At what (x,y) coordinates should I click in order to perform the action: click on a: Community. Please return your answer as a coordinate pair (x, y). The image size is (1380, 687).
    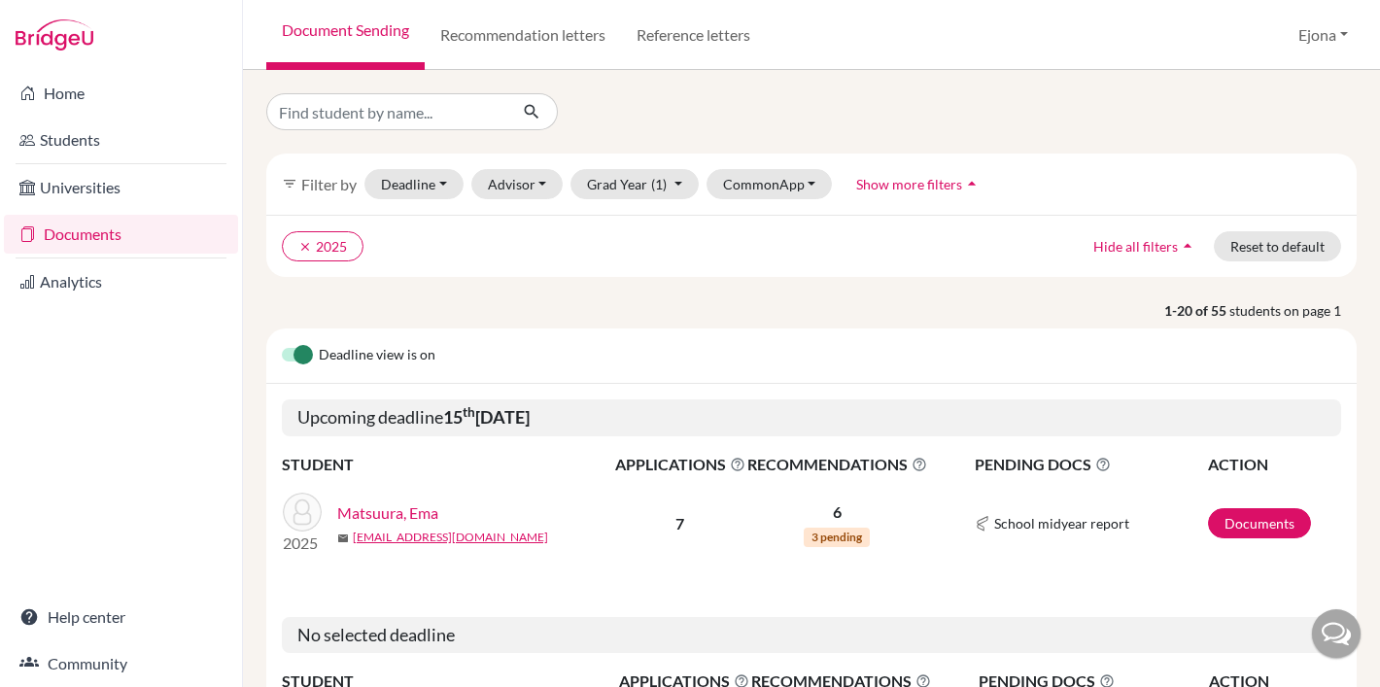
    Looking at the image, I should click on (120, 664).